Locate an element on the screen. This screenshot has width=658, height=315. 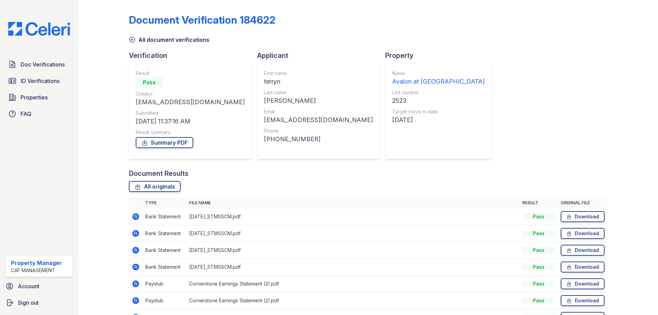
div: CAF Management is located at coordinates (36, 271).